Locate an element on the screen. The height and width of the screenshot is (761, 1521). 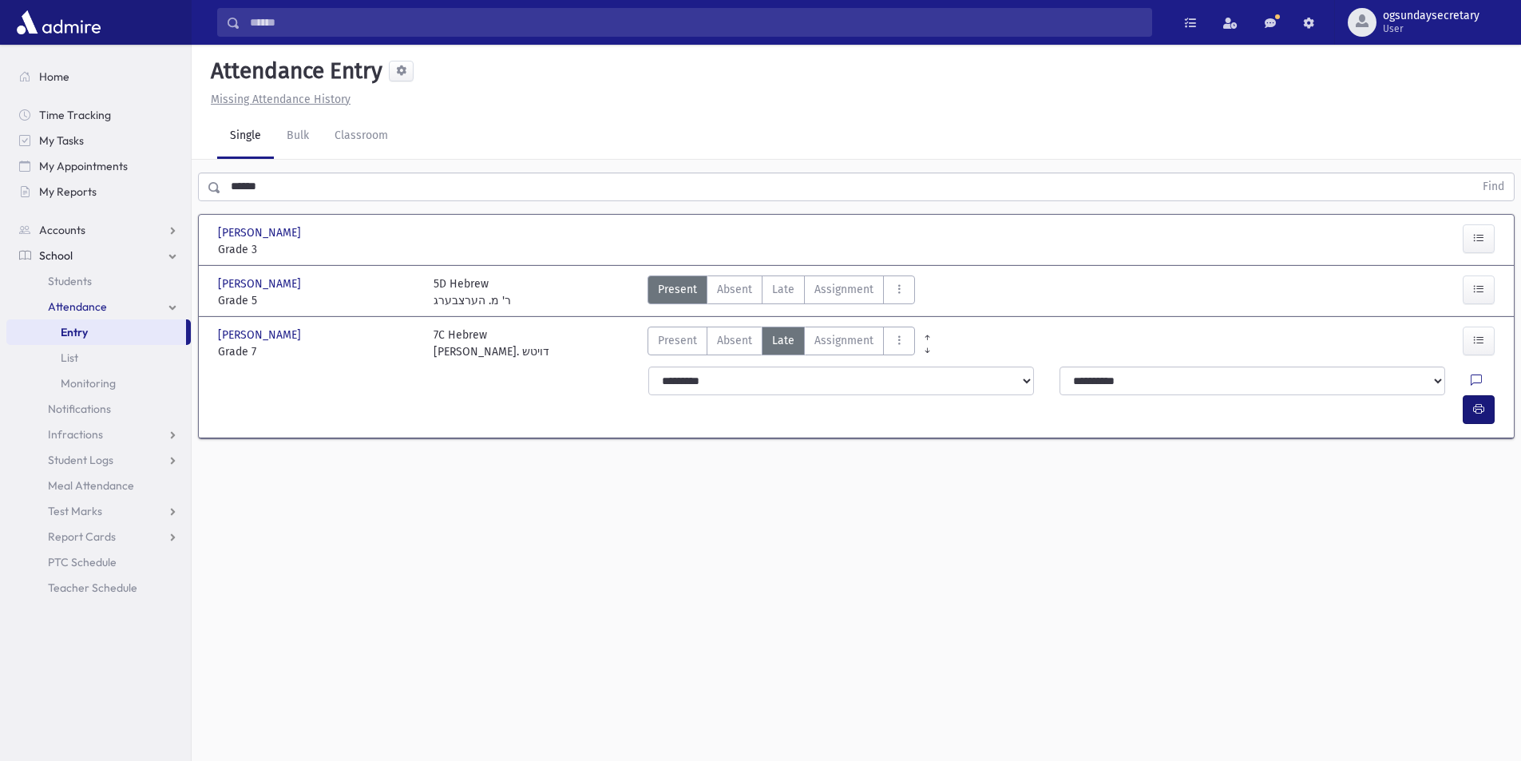
a: Single is located at coordinates (245, 137).